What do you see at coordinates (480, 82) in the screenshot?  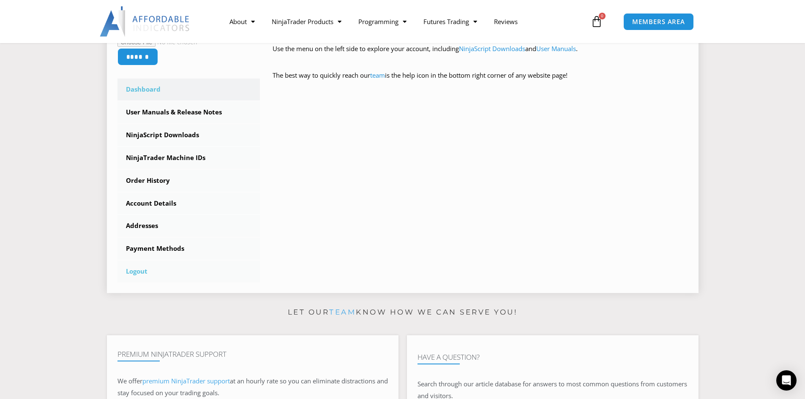 I see `p: The best way to quickly reach our is the help icon in the bottom right corner of any website page!` at bounding box center [480, 82].